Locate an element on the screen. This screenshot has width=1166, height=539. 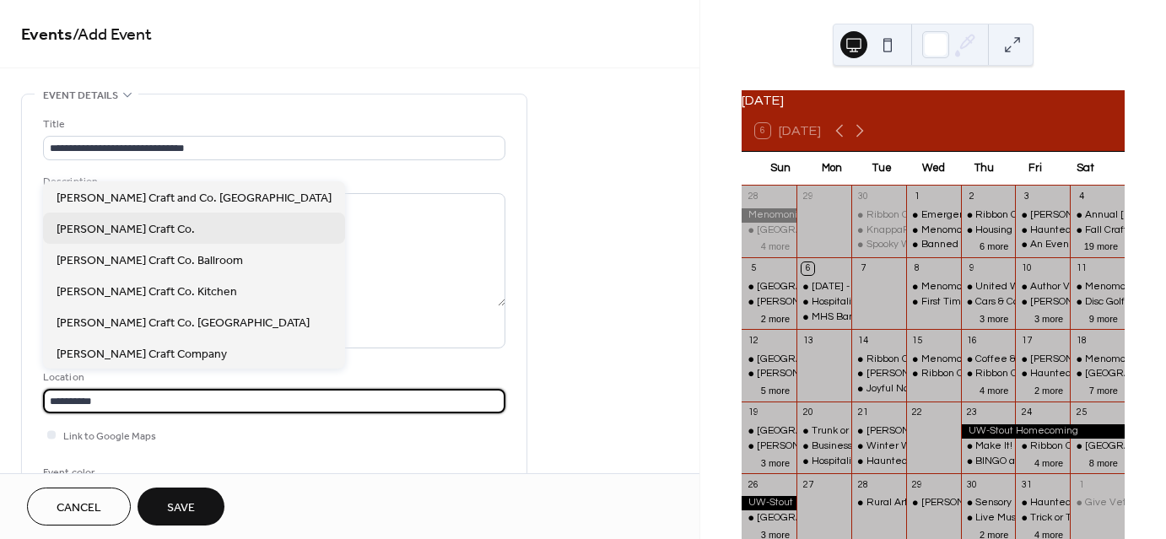
div: Business After Hours is located at coordinates (859, 446).